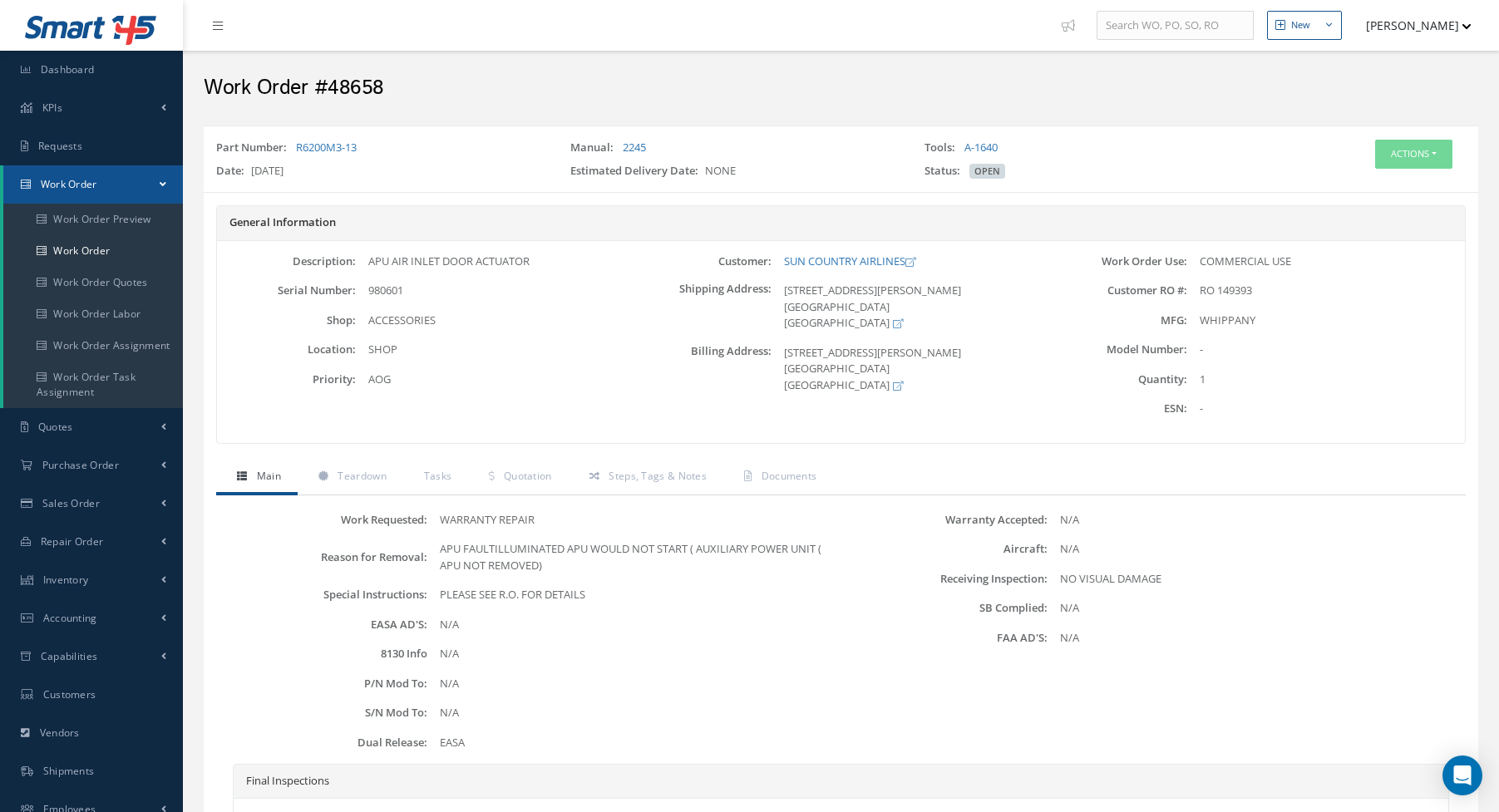 Image resolution: width=1499 pixels, height=812 pixels. I want to click on label: Date:, so click(233, 171).